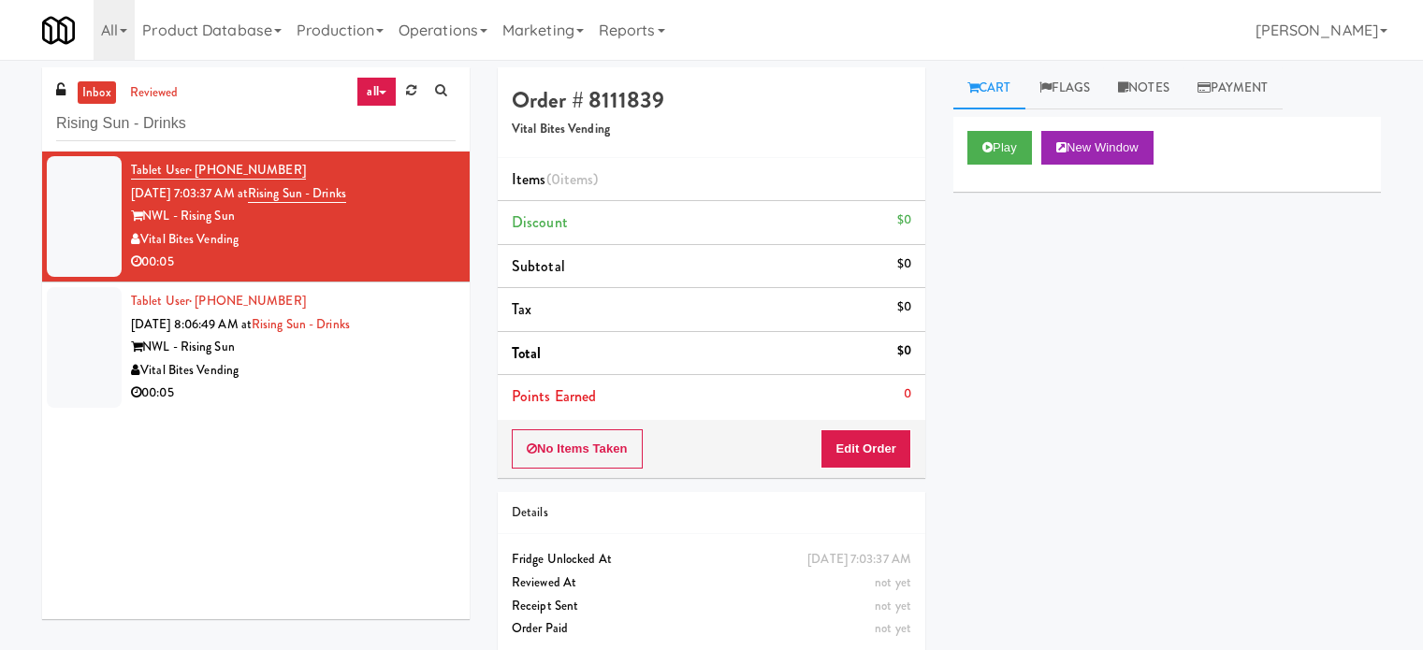 The width and height of the screenshot is (1423, 650). I want to click on input: Search vision orders, so click(255, 123).